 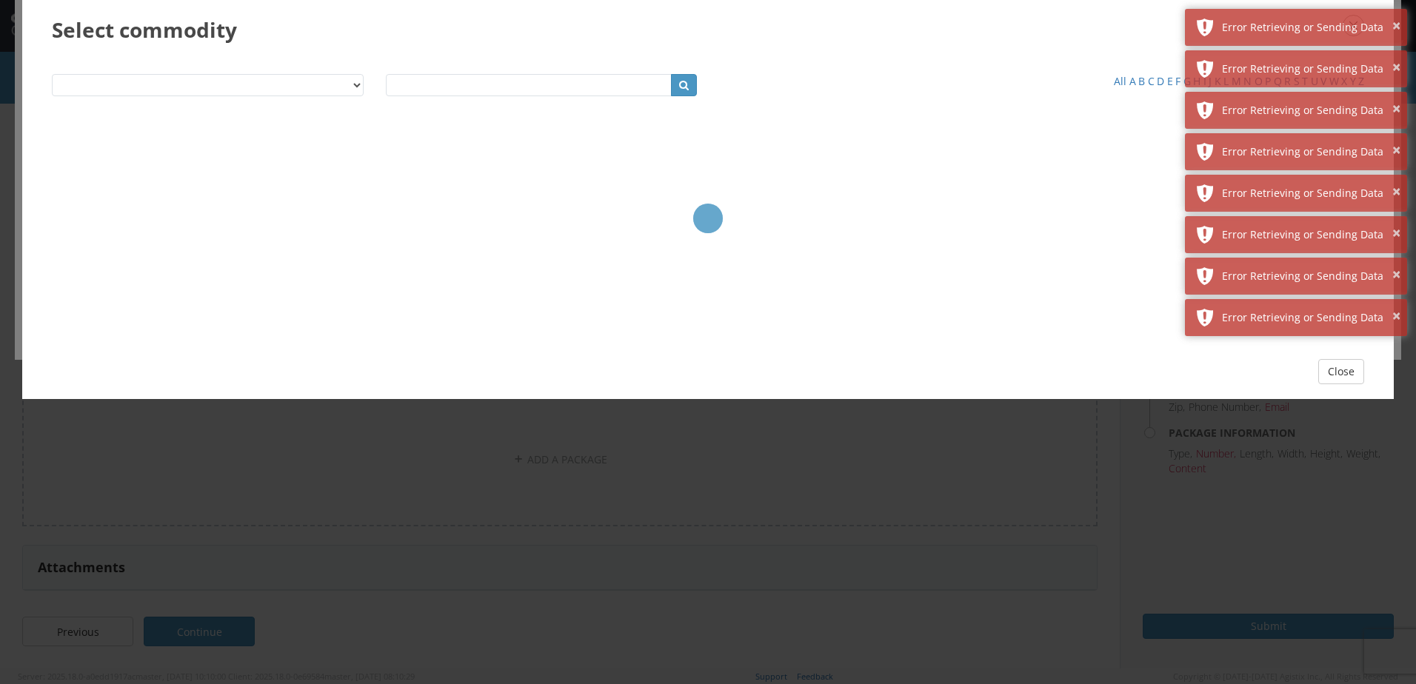 I want to click on a: A, so click(x=1132, y=81).